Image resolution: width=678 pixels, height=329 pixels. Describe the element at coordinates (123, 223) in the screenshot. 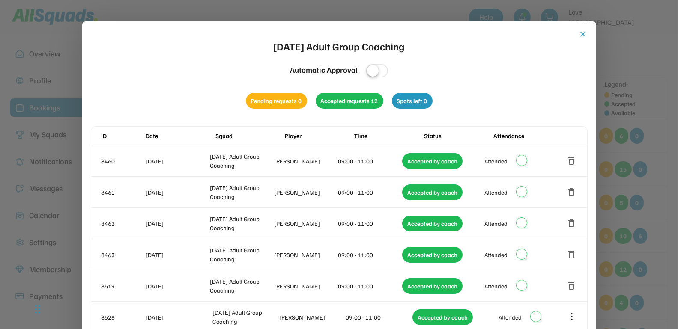

I see `div: 8462` at that location.